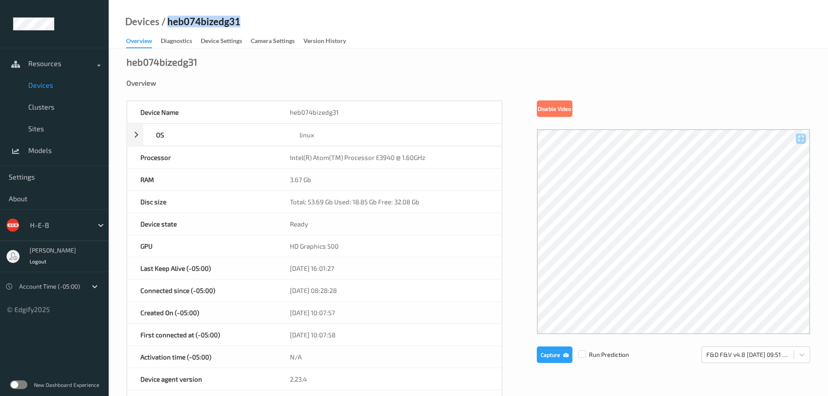  Describe the element at coordinates (215, 135) in the screenshot. I see `div: OS` at that location.